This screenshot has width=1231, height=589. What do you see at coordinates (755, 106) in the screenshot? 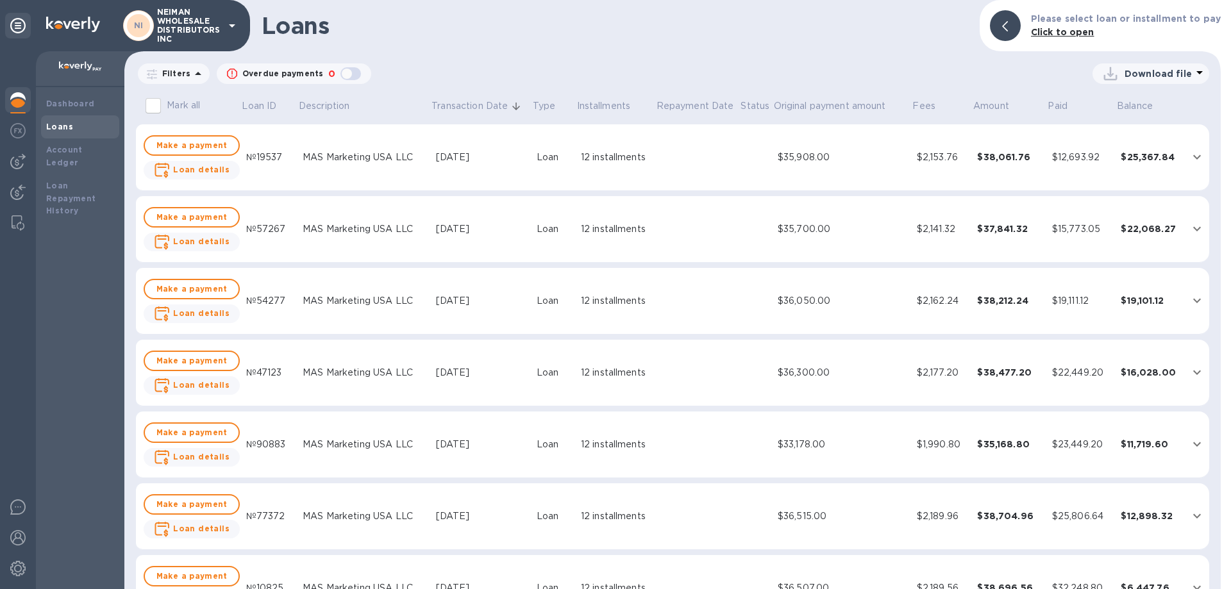
I see `span: Status` at bounding box center [755, 106].